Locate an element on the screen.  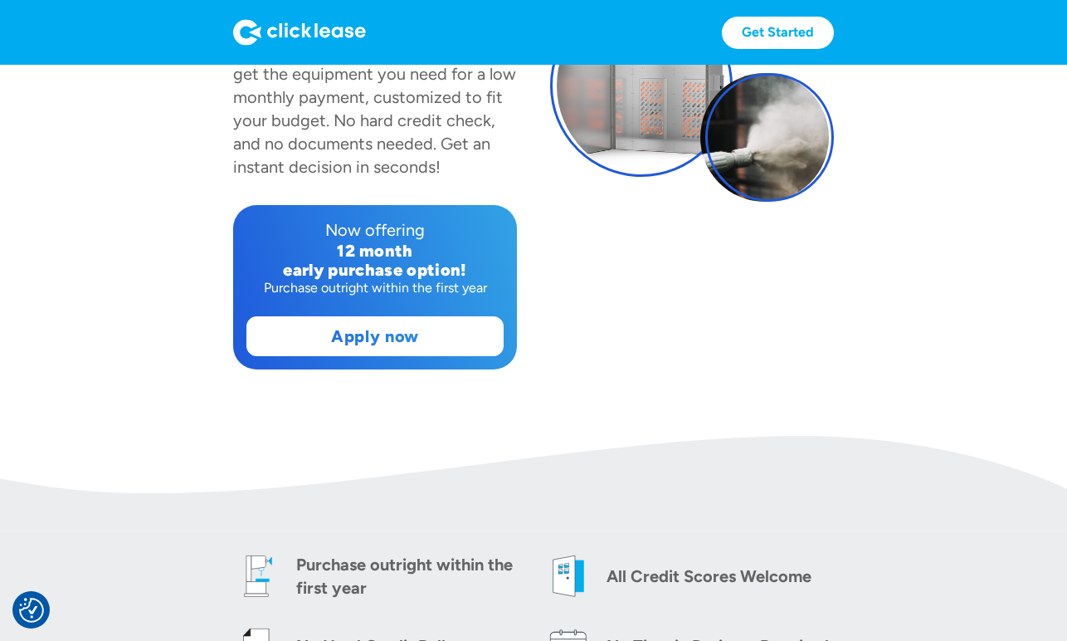
img: Logo is located at coordinates (300, 32).